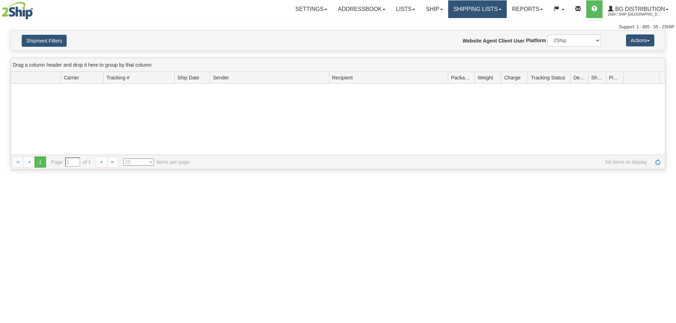  I want to click on a: Lists, so click(406, 9).